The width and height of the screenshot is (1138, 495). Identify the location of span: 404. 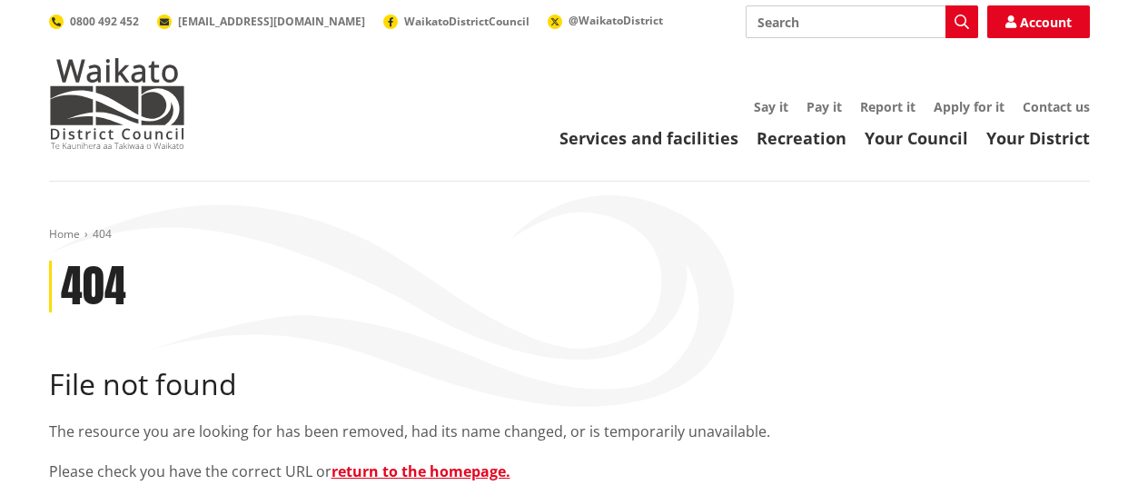
(102, 233).